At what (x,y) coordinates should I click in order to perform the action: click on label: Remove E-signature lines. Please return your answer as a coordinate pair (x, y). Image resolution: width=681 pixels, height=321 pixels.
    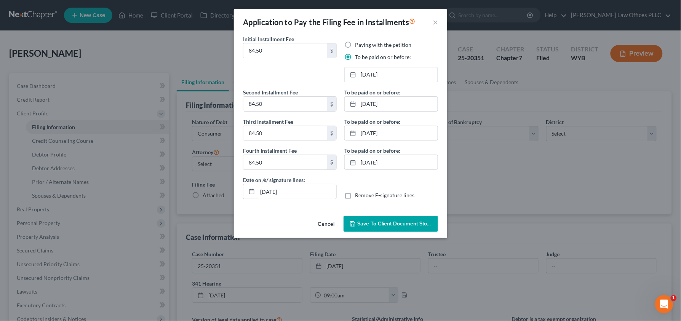
    Looking at the image, I should click on (385, 195).